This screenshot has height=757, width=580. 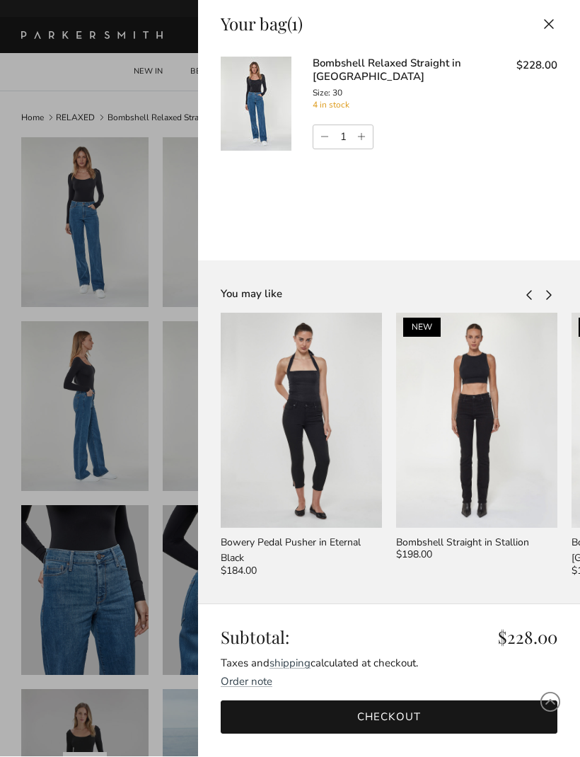 I want to click on div: 4 in stock, so click(x=404, y=105).